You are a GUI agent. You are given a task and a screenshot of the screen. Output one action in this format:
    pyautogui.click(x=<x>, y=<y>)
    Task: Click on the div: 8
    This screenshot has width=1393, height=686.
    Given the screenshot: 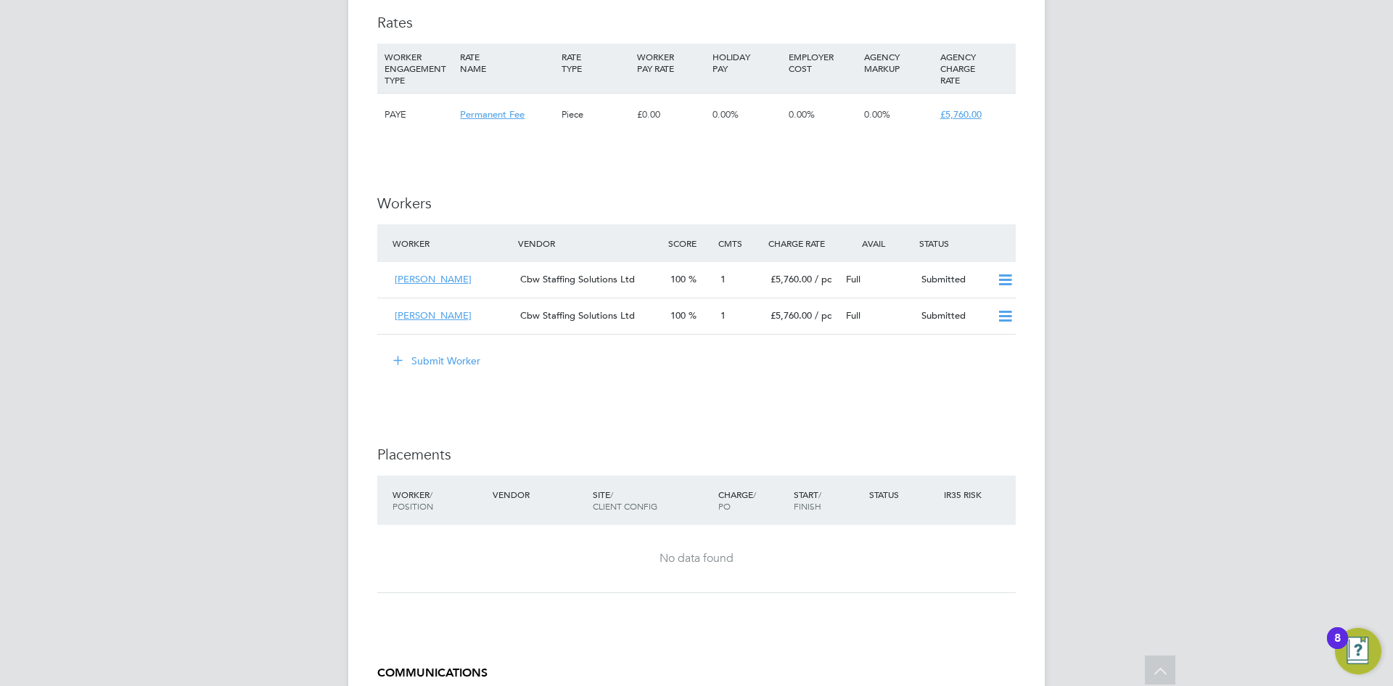 What is the action you would take?
    pyautogui.click(x=1337, y=647)
    